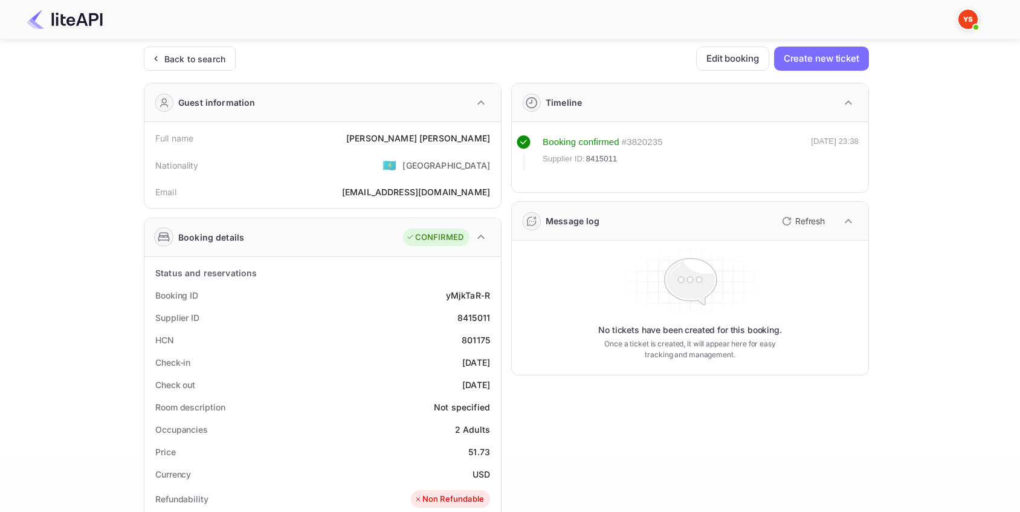 This screenshot has width=1020, height=512. What do you see at coordinates (164, 340) in the screenshot?
I see `div: HCN` at bounding box center [164, 340].